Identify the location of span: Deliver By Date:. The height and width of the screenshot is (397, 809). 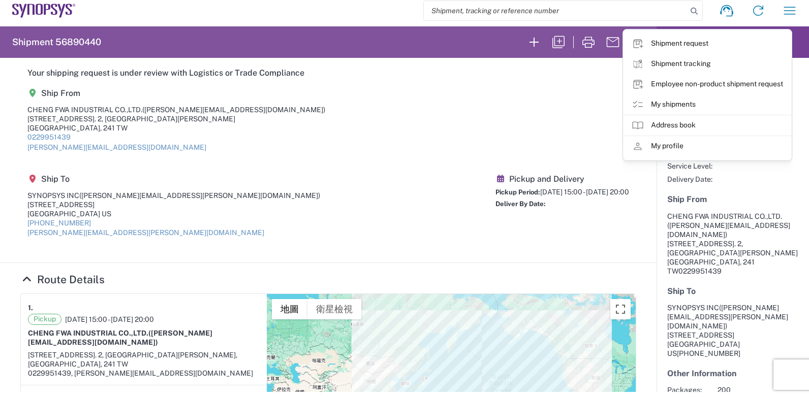
(520, 204).